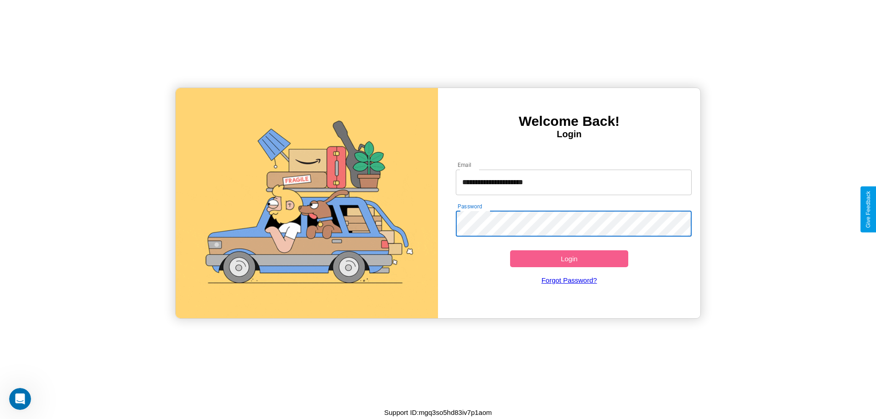 Image resolution: width=876 pixels, height=419 pixels. Describe the element at coordinates (569, 121) in the screenshot. I see `h3: Welcome Back!` at that location.